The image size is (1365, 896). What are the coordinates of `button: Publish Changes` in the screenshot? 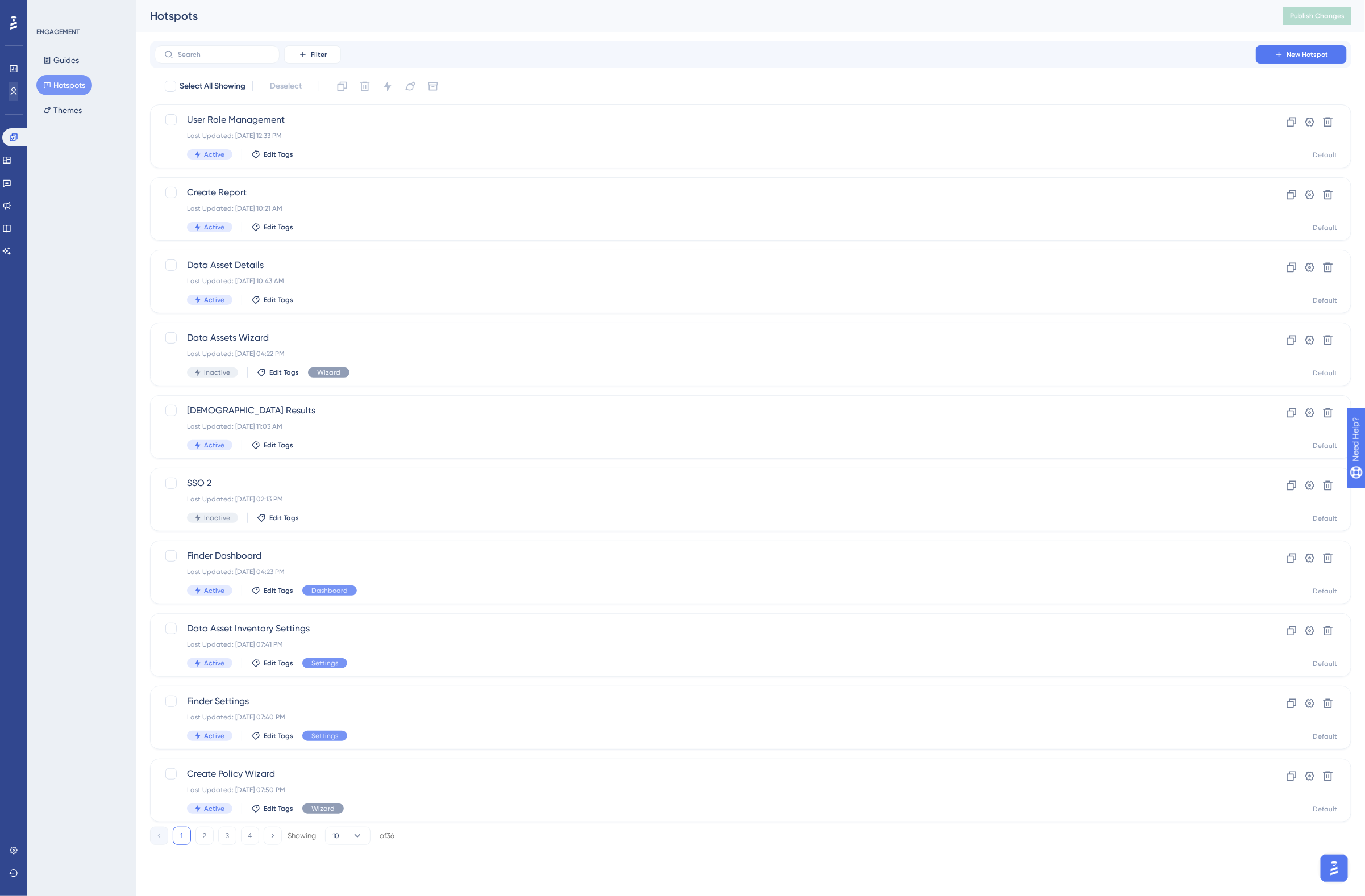 It's located at (1317, 16).